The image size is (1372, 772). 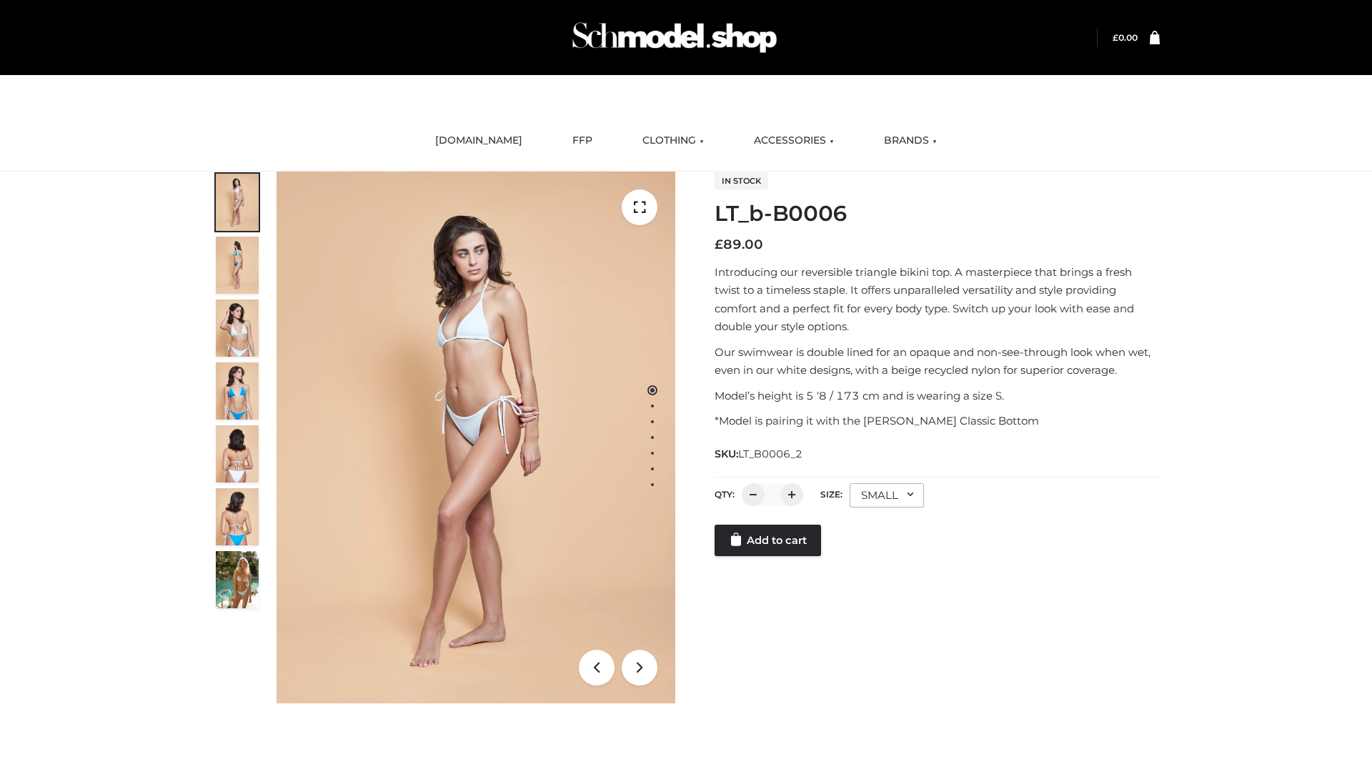 What do you see at coordinates (673, 141) in the screenshot?
I see `a: CLOTHING` at bounding box center [673, 141].